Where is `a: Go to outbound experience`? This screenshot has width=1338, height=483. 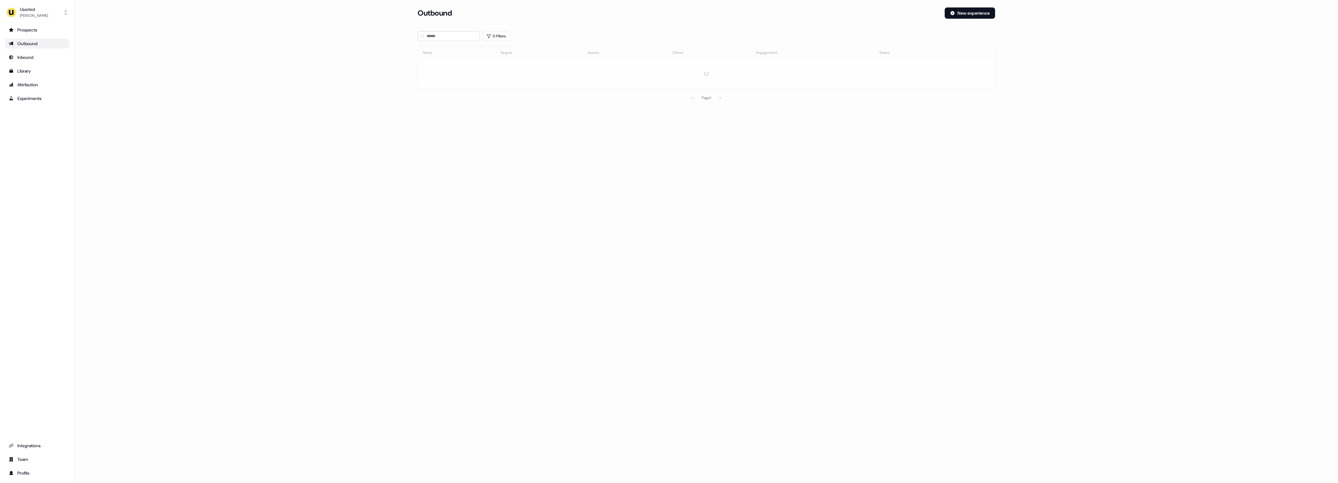
a: Go to outbound experience is located at coordinates (37, 44).